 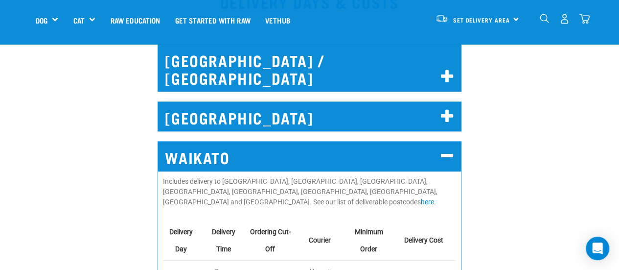 What do you see at coordinates (278, 20) in the screenshot?
I see `a: Vethub` at bounding box center [278, 20].